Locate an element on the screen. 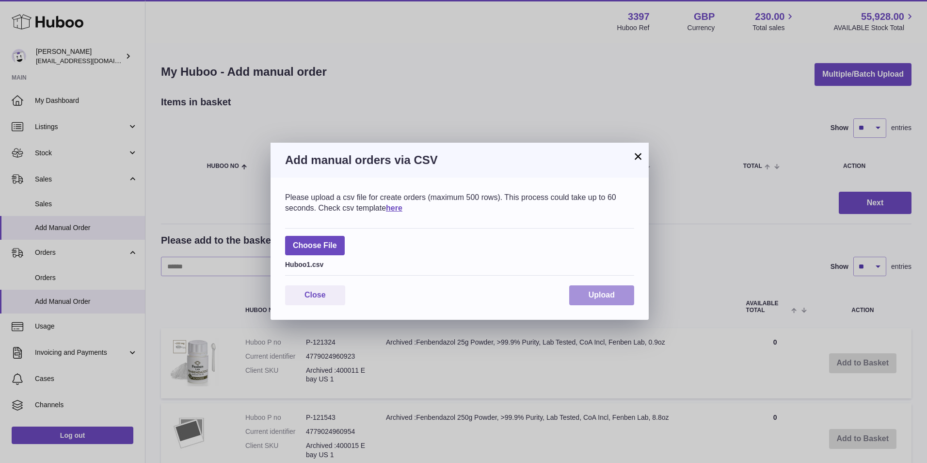 This screenshot has width=927, height=463. span: Choose File is located at coordinates (315, 245).